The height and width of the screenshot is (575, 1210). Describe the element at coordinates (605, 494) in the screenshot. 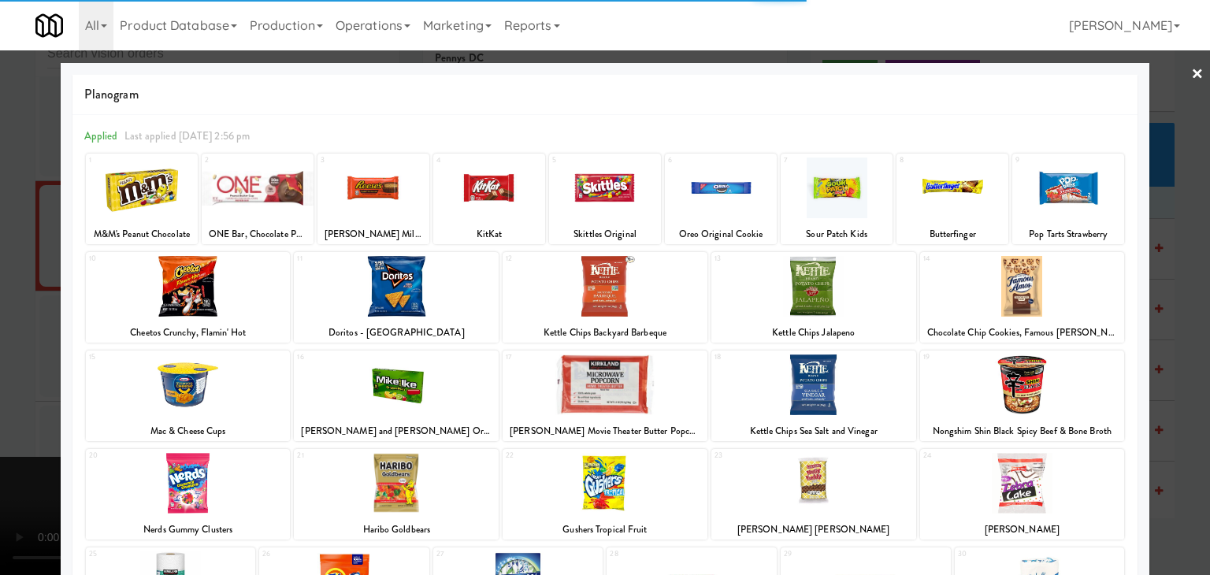

I see `div: 22Gushers Tropical Fruit` at that location.